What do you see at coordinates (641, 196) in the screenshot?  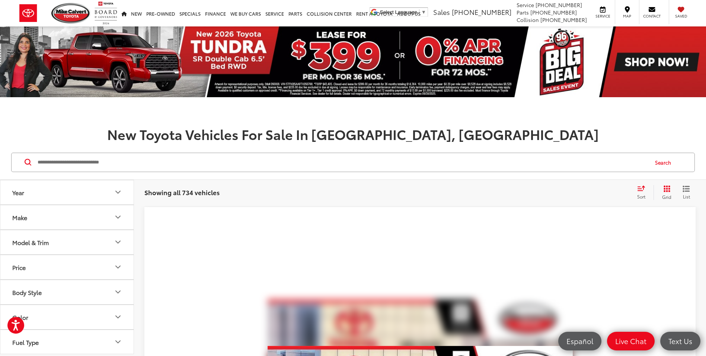 I see `span: Sort` at bounding box center [641, 196].